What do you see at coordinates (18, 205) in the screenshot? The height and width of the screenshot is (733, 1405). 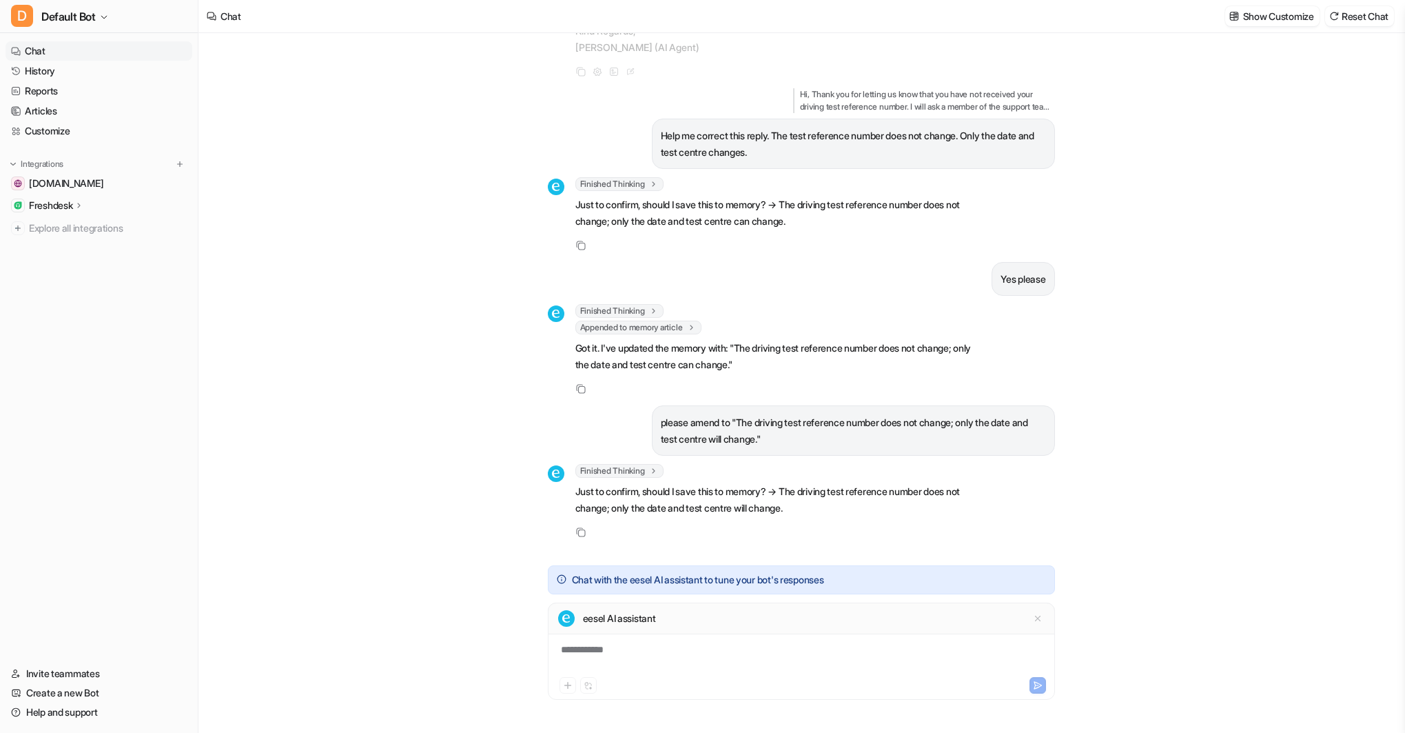 I see `img: Freshdesk` at bounding box center [18, 205].